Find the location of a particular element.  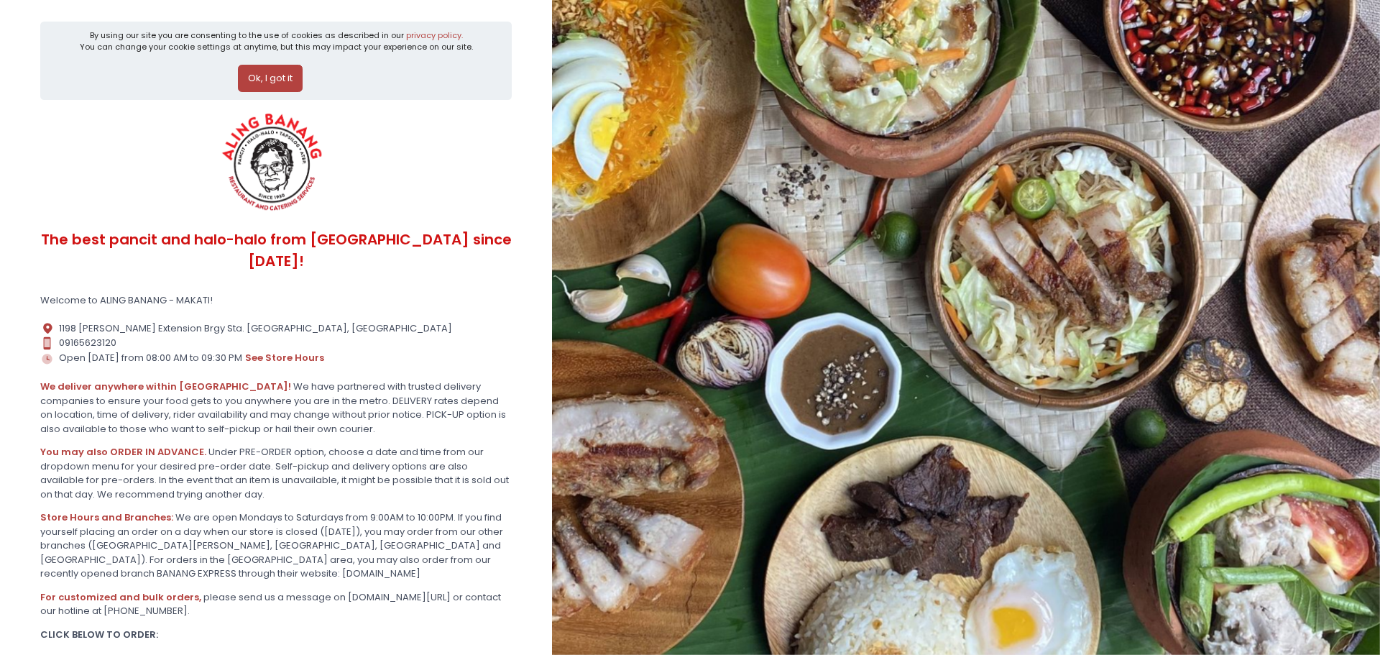

div: We are open Mondays to Saturdays from 9:00AM to 10:00PM. If you find yourself placing an order on... is located at coordinates (276, 546).